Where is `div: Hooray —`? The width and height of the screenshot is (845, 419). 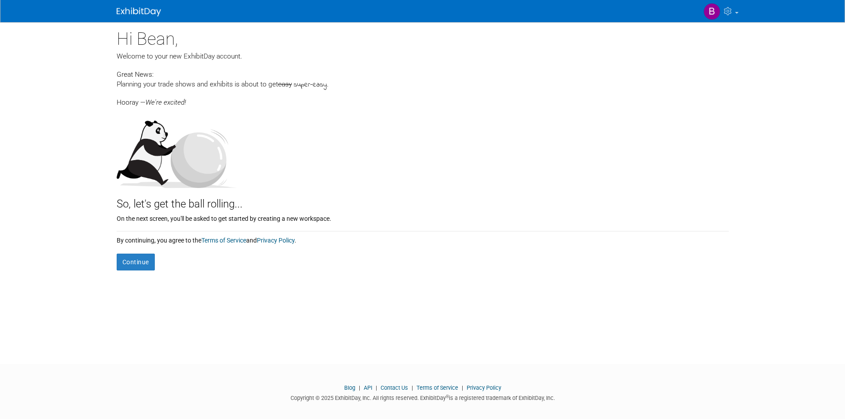
div: Hooray — is located at coordinates (423, 98).